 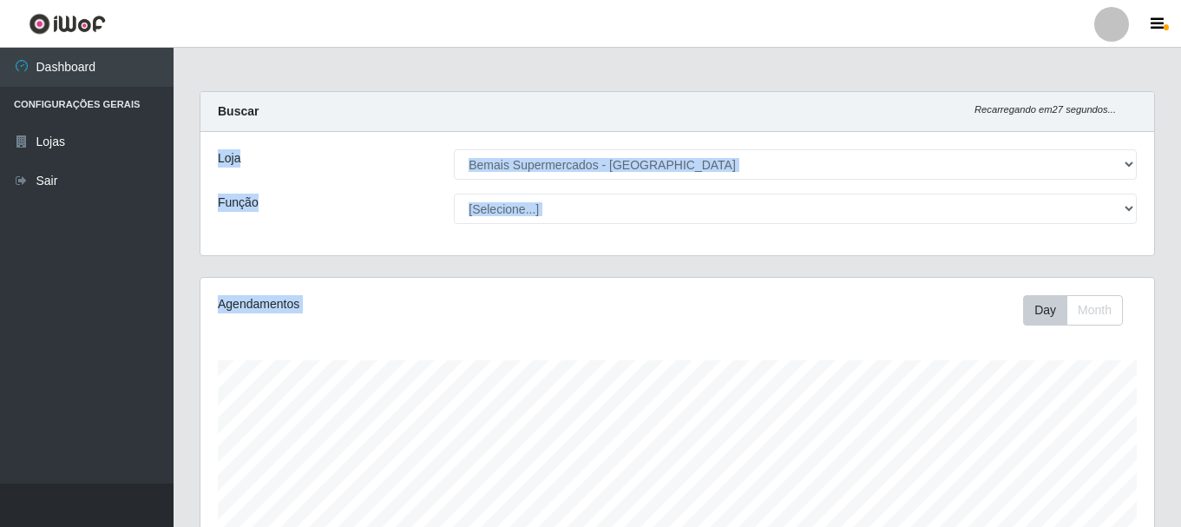 What do you see at coordinates (229, 158) in the screenshot?
I see `label: Loja` at bounding box center [229, 158].